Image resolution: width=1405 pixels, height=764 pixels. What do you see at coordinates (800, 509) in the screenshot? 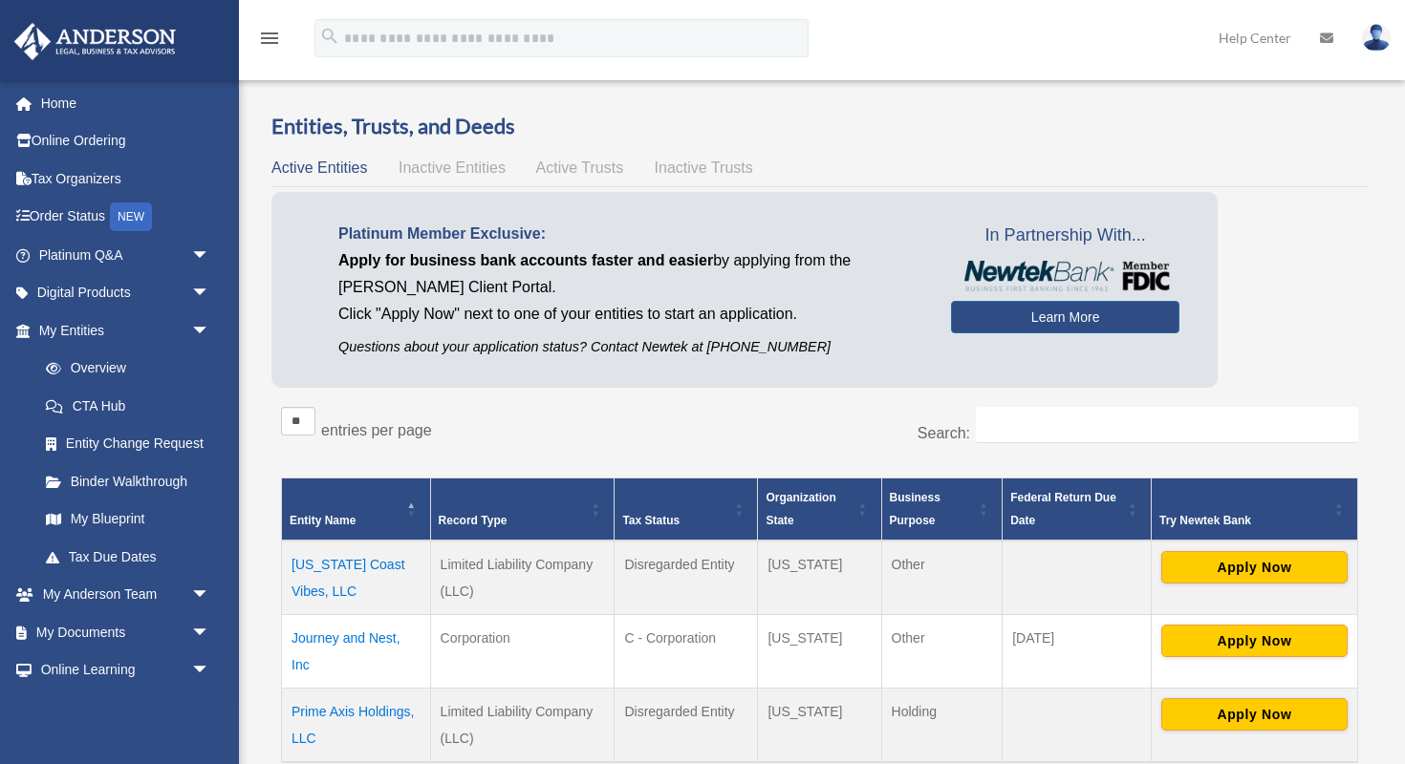
I see `span: Organization State` at bounding box center [800, 509].